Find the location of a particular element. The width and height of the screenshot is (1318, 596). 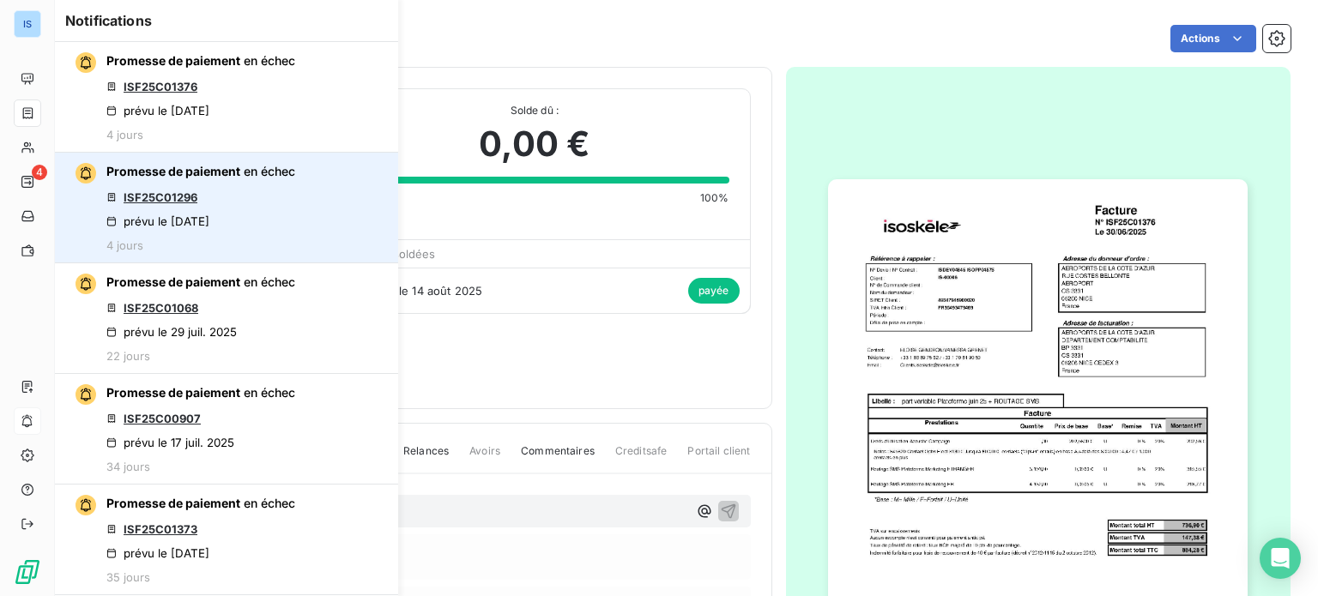

span: payée is located at coordinates (714, 291).